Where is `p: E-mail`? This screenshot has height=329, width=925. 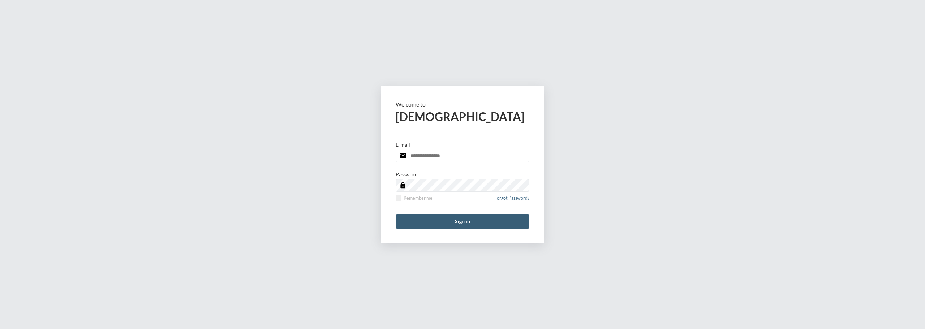 p: E-mail is located at coordinates (403, 145).